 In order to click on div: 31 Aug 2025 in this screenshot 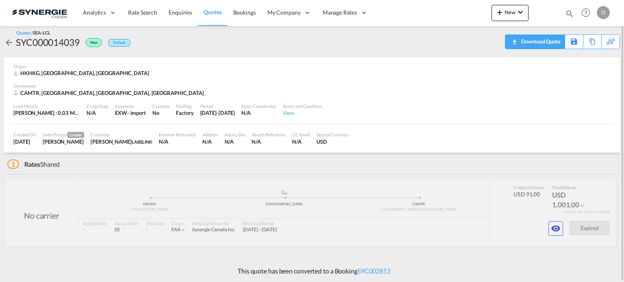, I will do `click(218, 113)`.